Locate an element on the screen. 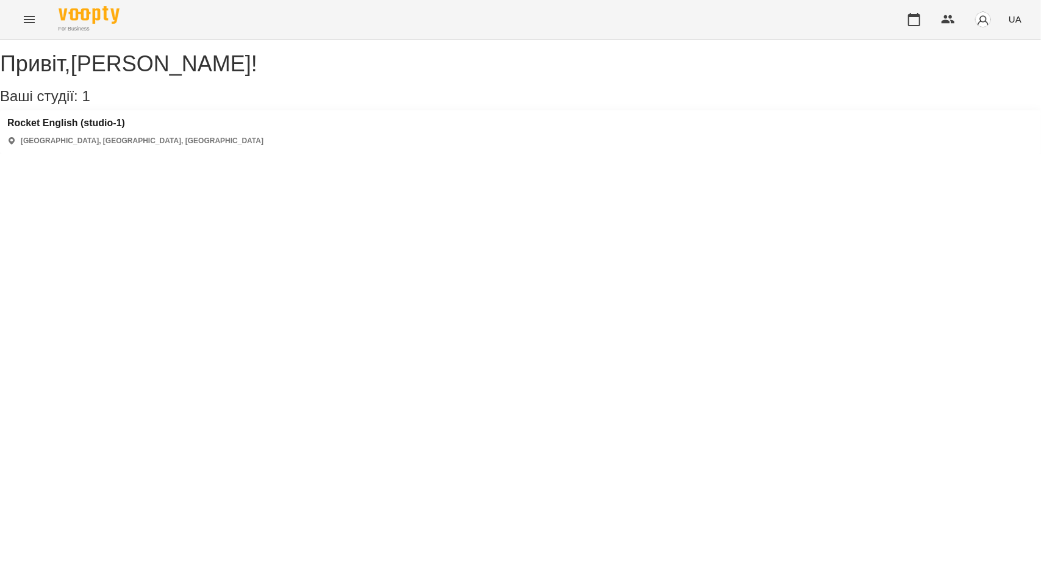 The image size is (1041, 568). img: Voopty Logo is located at coordinates (89, 15).